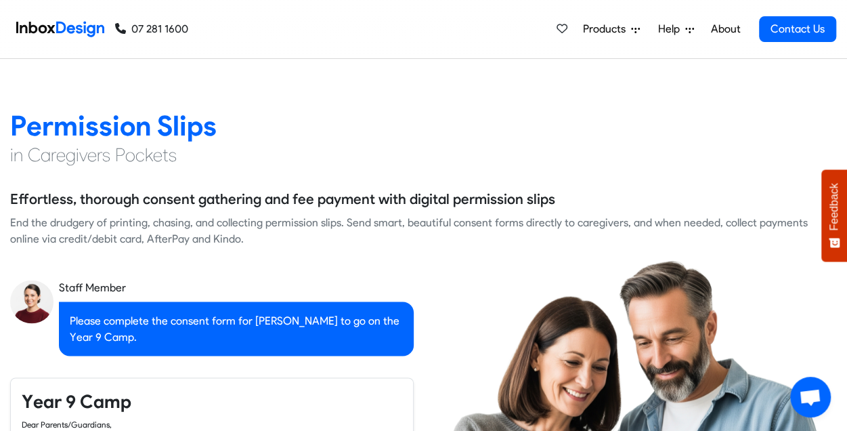  I want to click on button: Feedback - Show survey, so click(834, 215).